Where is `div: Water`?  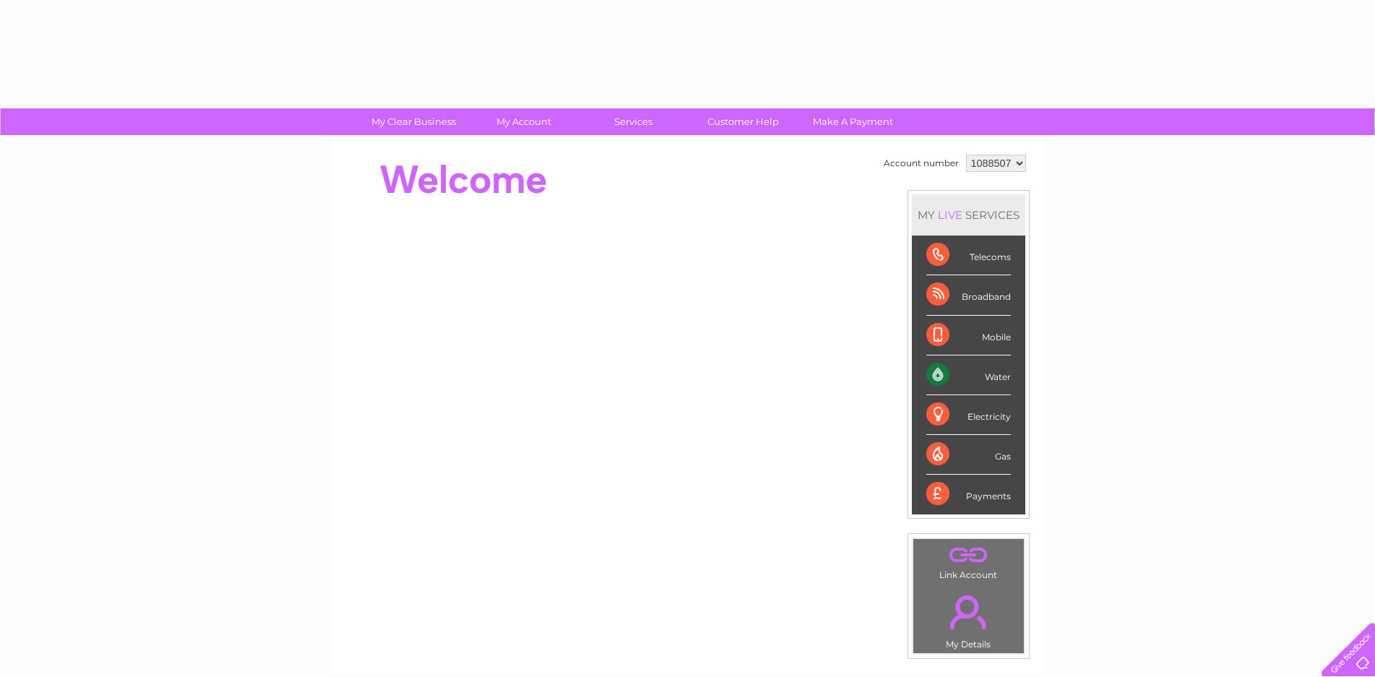 div: Water is located at coordinates (968, 375).